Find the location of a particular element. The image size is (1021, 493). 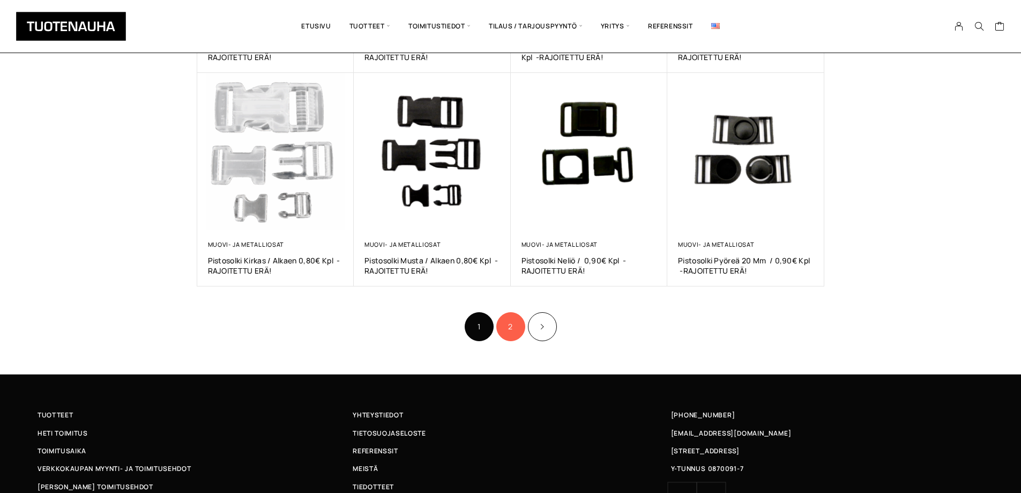

span: Klipsi Muovi / 0,40€ kpl -RAJOITETTU ERÄ! is located at coordinates (275, 52).